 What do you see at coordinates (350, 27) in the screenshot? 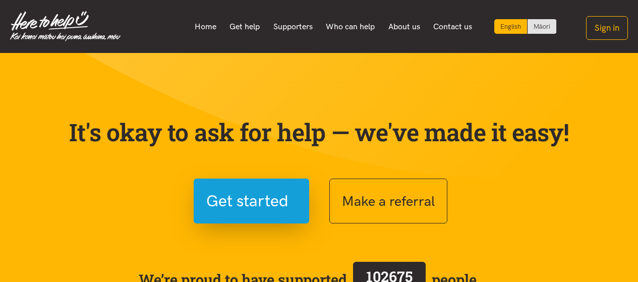
I see `a: Who can help` at bounding box center [350, 27].